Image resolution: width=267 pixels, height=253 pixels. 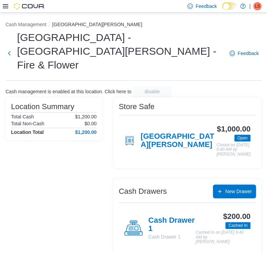 I want to click on span: Dark Mode, so click(x=222, y=10).